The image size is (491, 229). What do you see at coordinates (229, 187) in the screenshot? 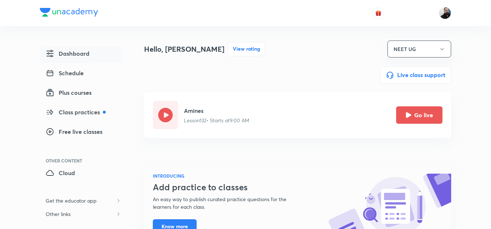
I see `h3: Add practice to classes` at bounding box center [229, 187].